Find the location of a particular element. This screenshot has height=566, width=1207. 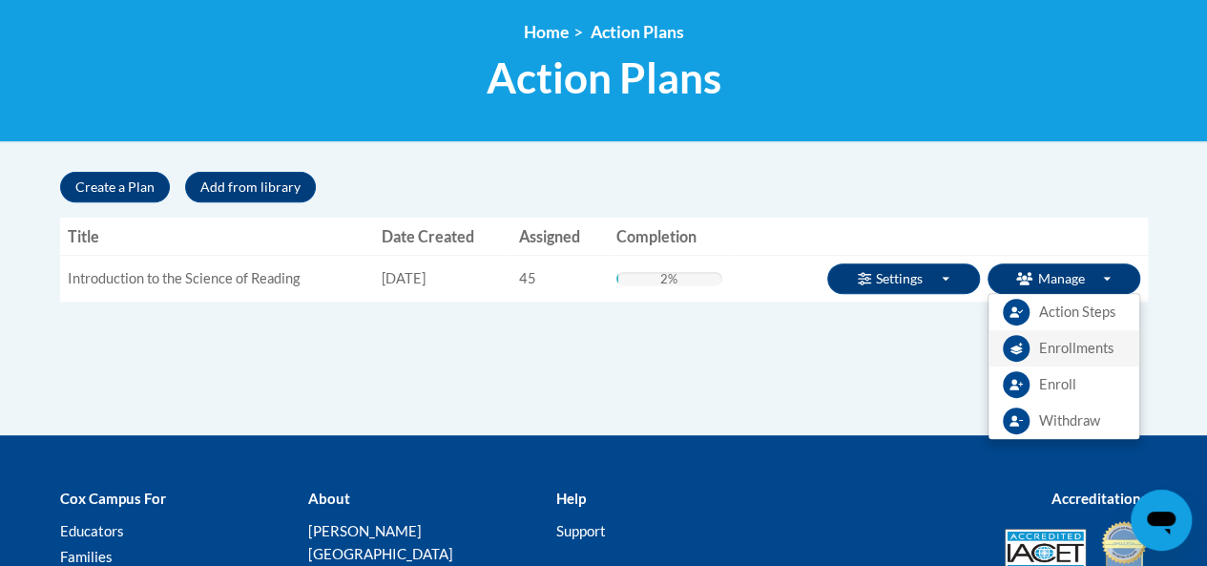

span: Action Steps is located at coordinates (1078, 312).